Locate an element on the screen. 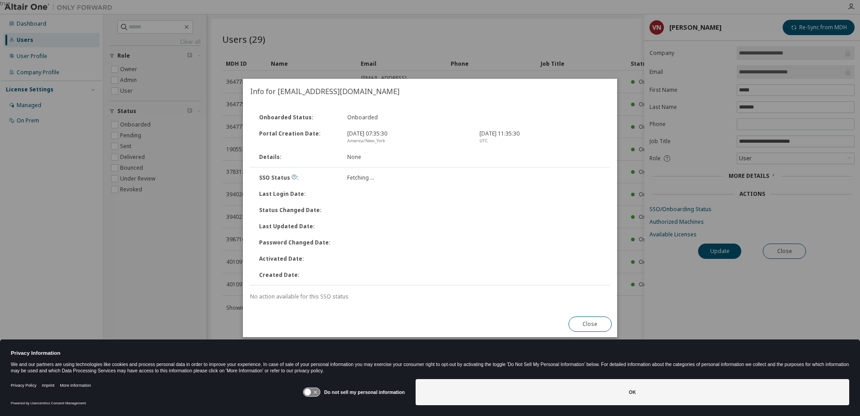 The height and width of the screenshot is (416, 860). div: None is located at coordinates (408, 157).